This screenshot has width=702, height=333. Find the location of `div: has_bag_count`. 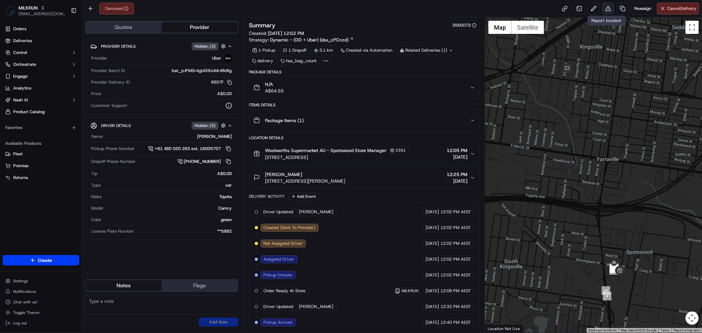

div: has_bag_count is located at coordinates (299, 61).